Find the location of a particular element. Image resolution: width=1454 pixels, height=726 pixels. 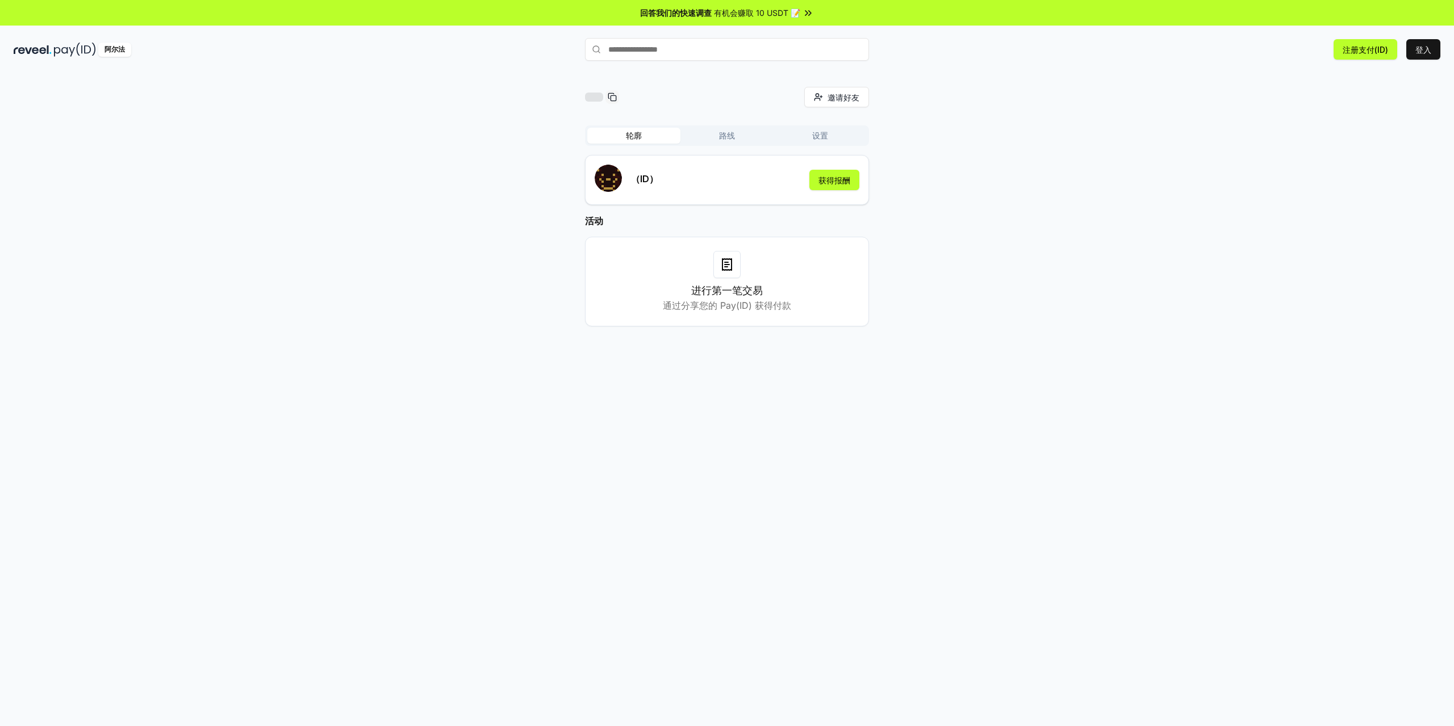

img: 付款编号 is located at coordinates (75, 49).